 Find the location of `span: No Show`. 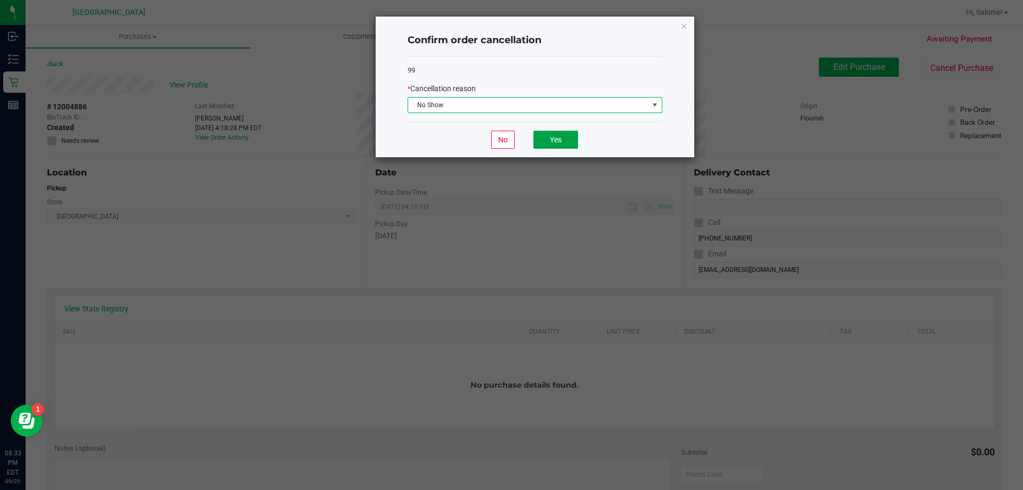

span: No Show is located at coordinates (528, 105).